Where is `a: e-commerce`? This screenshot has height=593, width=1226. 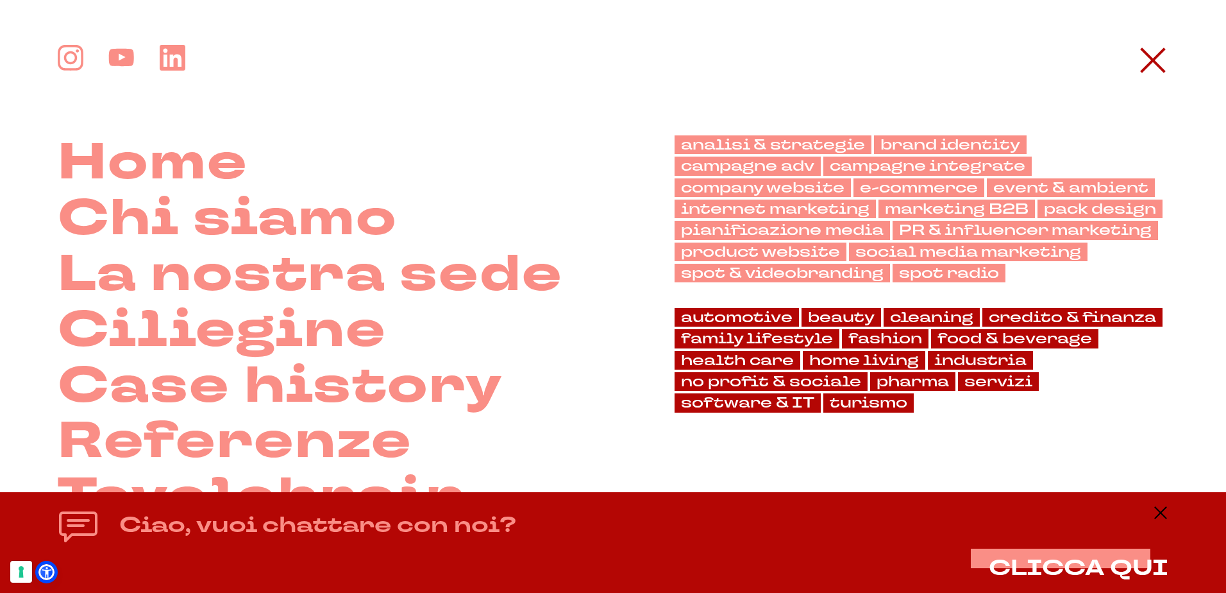
a: e-commerce is located at coordinates (919, 187).